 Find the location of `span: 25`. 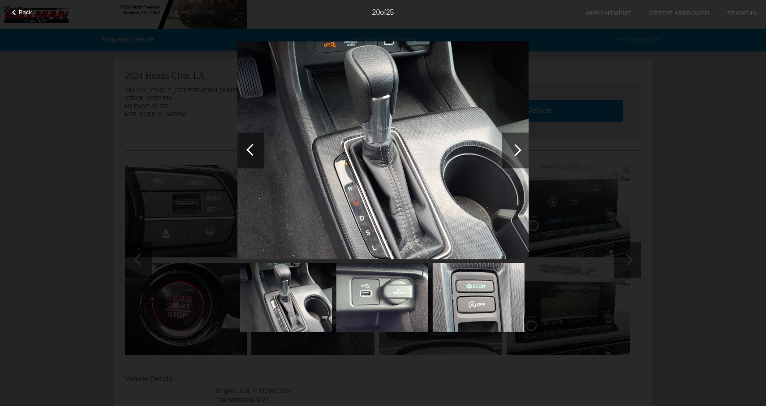

span: 25 is located at coordinates (390, 12).